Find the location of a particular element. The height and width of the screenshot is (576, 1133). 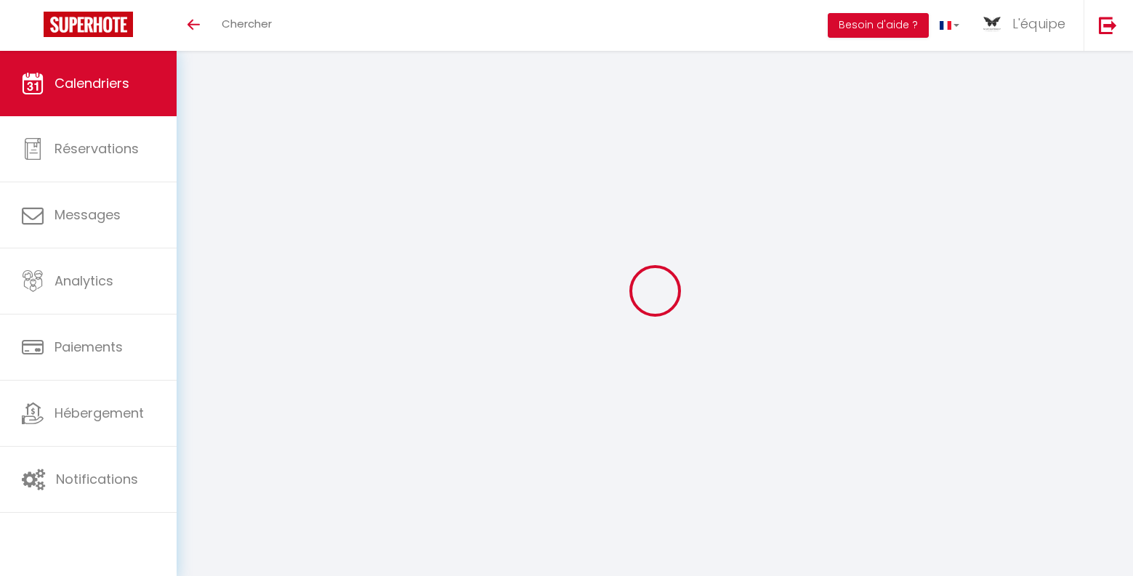

span: Paiements is located at coordinates (89, 347).